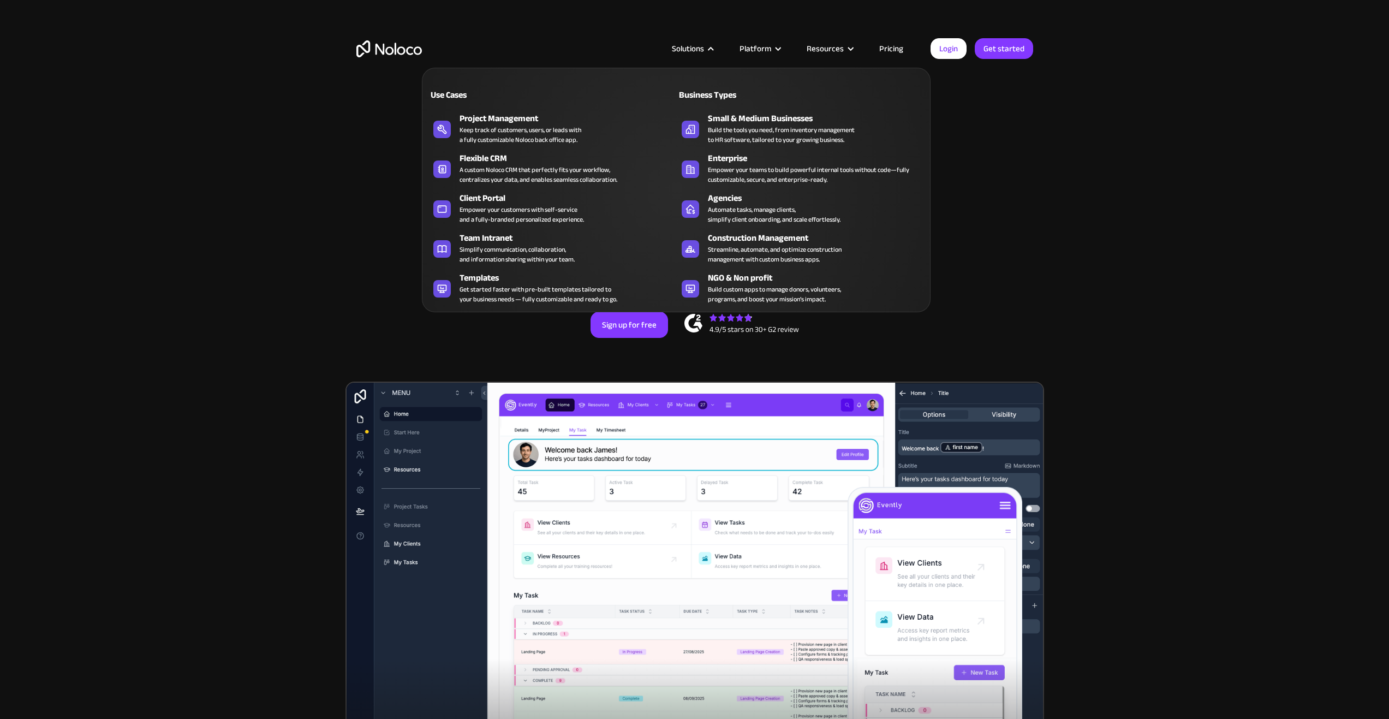  What do you see at coordinates (774, 214) in the screenshot?
I see `div: Automate tasks, manage clients, simplify client onboarding, and scale effortlessly.` at bounding box center [774, 214].